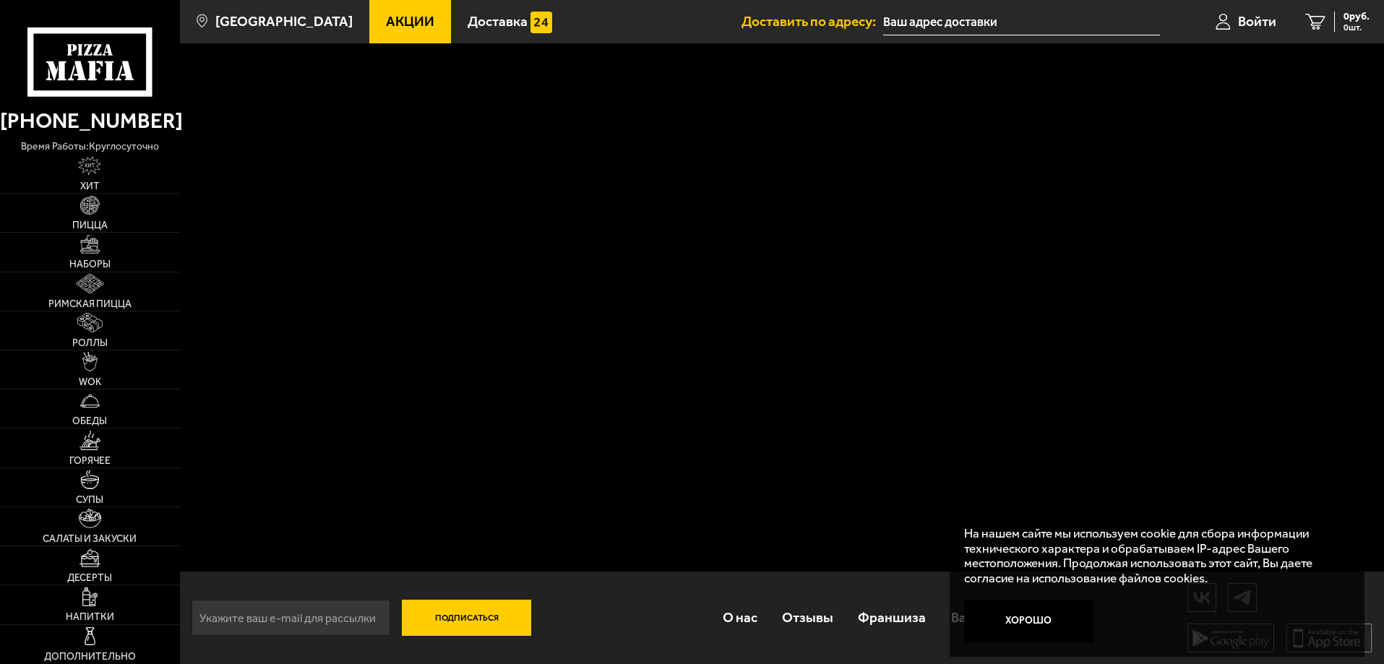 Image resolution: width=1384 pixels, height=664 pixels. Describe the element at coordinates (90, 304) in the screenshot. I see `span: Римская пицца` at that location.